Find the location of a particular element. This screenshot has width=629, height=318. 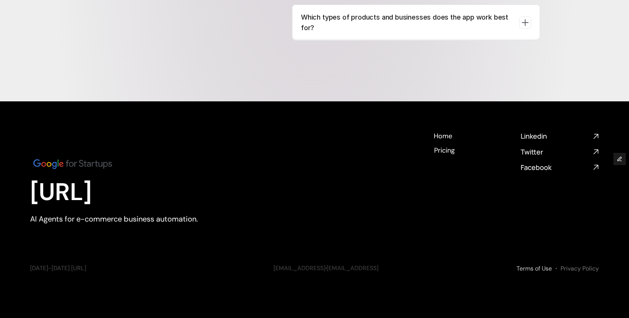

h4: Facebook is located at coordinates (556, 167).